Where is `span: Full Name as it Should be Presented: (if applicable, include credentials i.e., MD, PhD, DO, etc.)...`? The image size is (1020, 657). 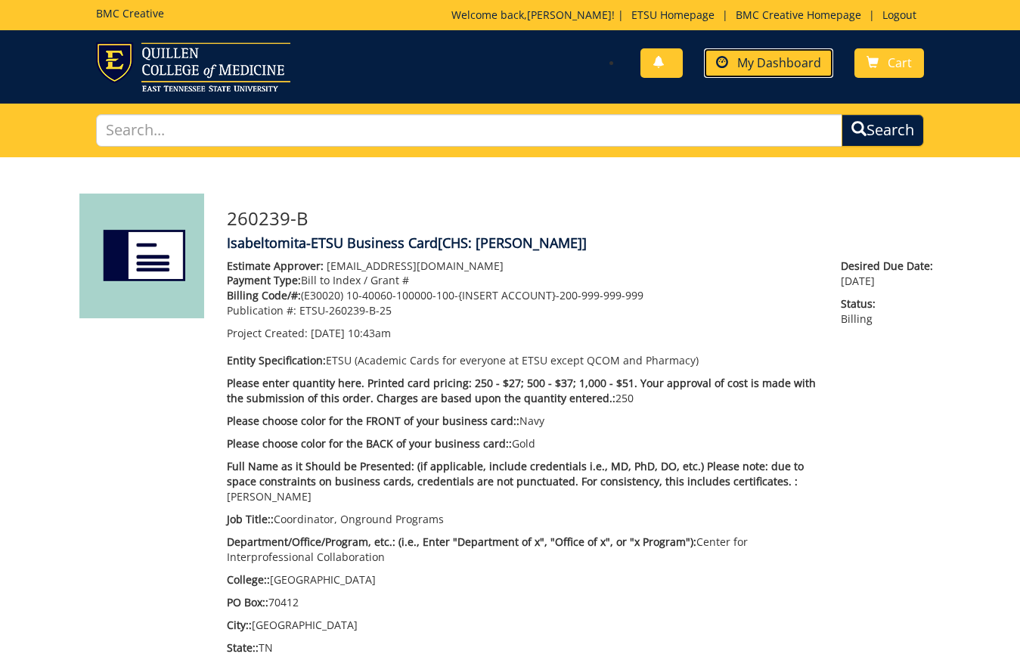 span: Full Name as it Should be Presented: (if applicable, include credentials i.e., MD, PhD, DO, etc.)... is located at coordinates (515, 473).